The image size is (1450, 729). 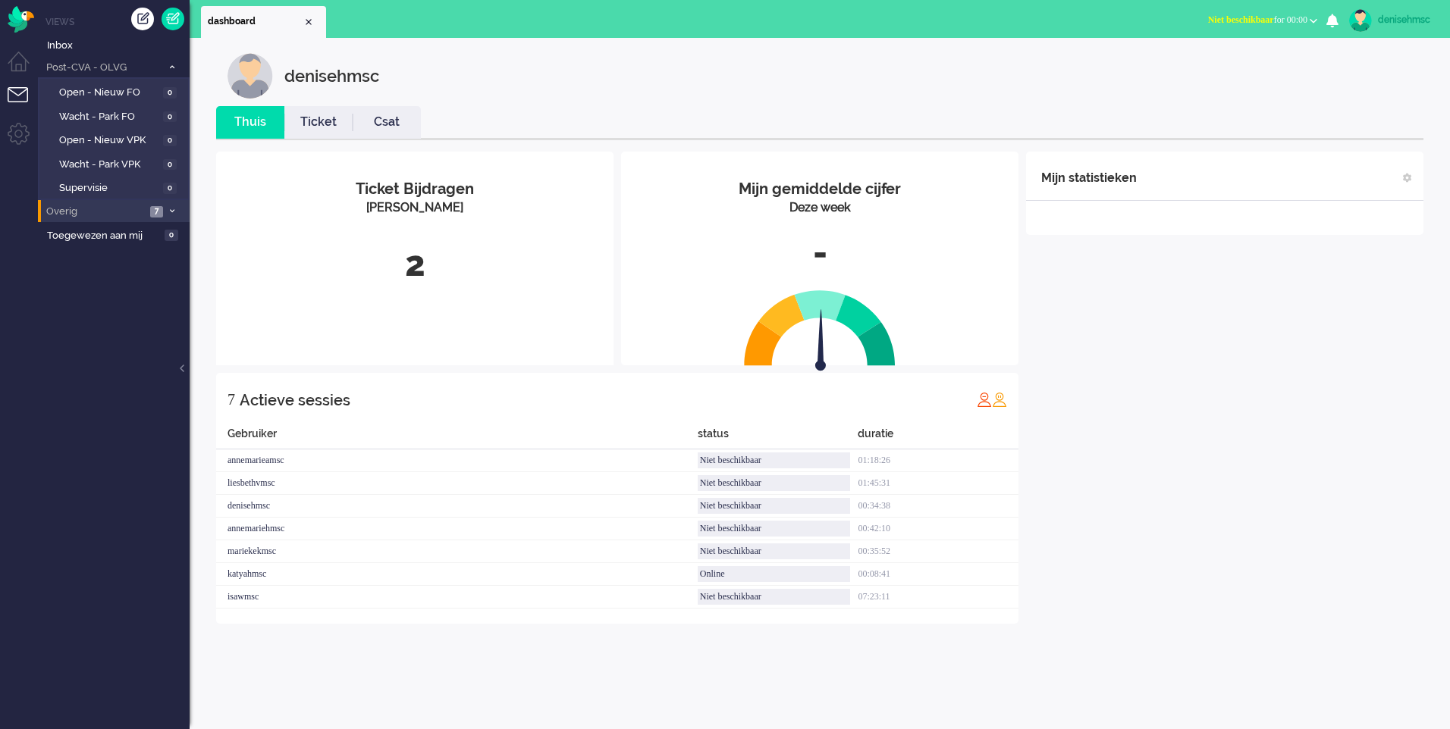 I want to click on li: Ticket, so click(x=318, y=122).